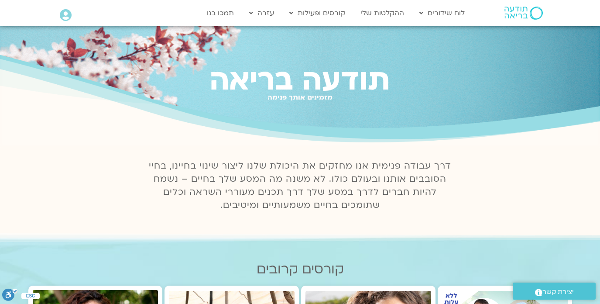 Image resolution: width=600 pixels, height=304 pixels. What do you see at coordinates (317, 13) in the screenshot?
I see `a: קורסים ופעילות` at bounding box center [317, 13].